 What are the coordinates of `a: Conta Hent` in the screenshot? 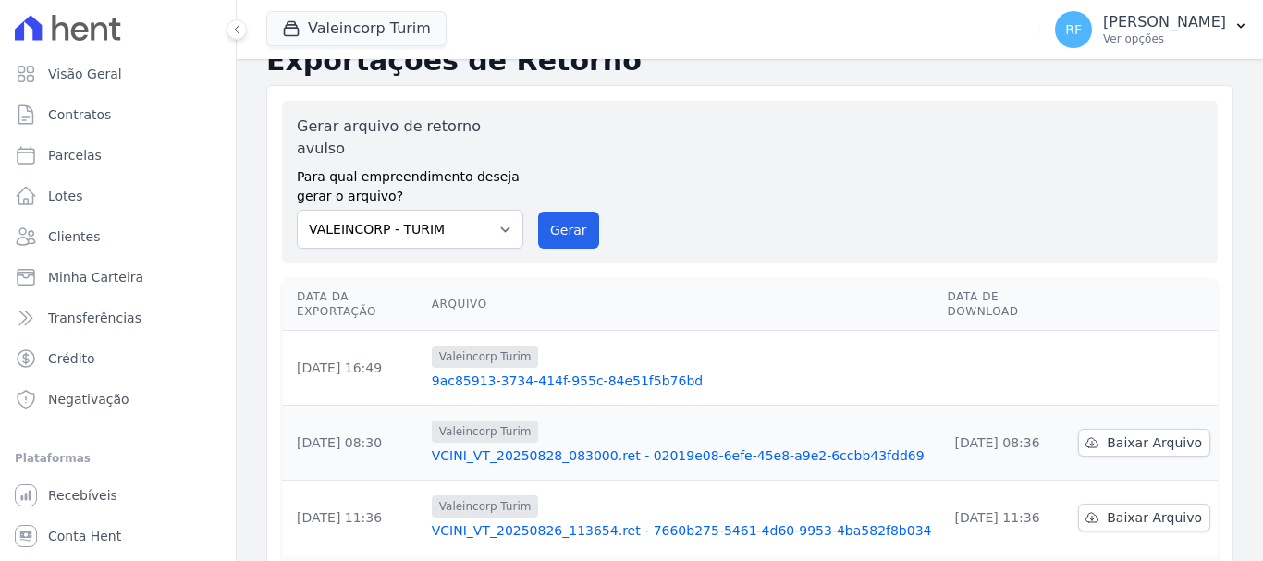 It's located at (117, 536).